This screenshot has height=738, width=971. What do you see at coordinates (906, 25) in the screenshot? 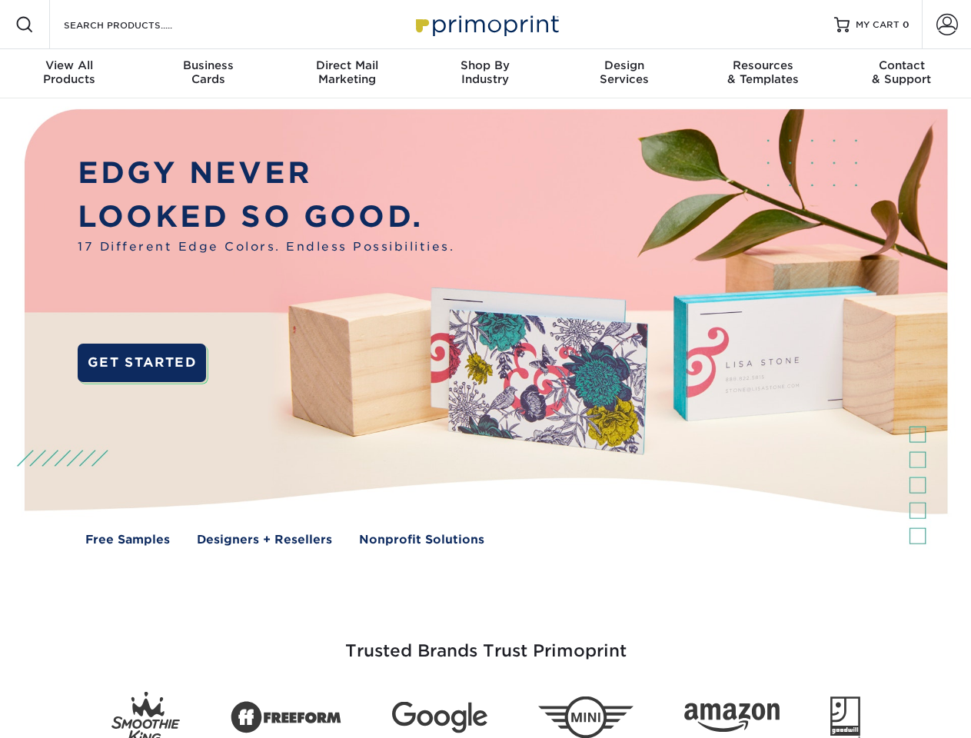
I see `span: 0` at bounding box center [906, 25].